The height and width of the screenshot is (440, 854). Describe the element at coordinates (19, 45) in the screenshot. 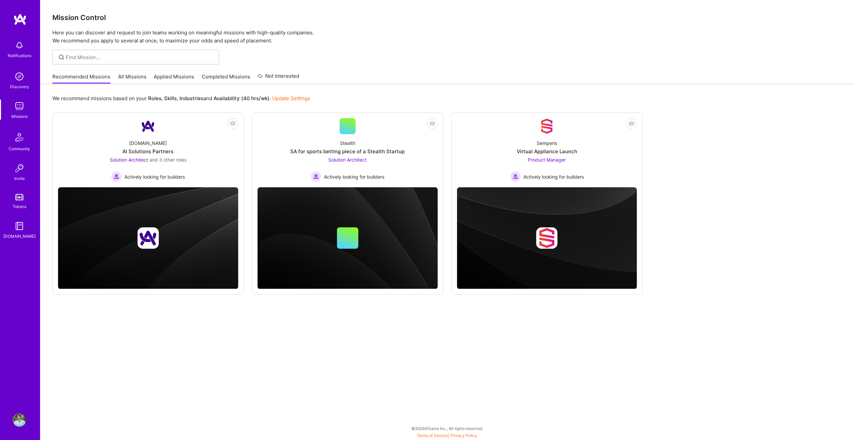

I see `img: bell` at that location.